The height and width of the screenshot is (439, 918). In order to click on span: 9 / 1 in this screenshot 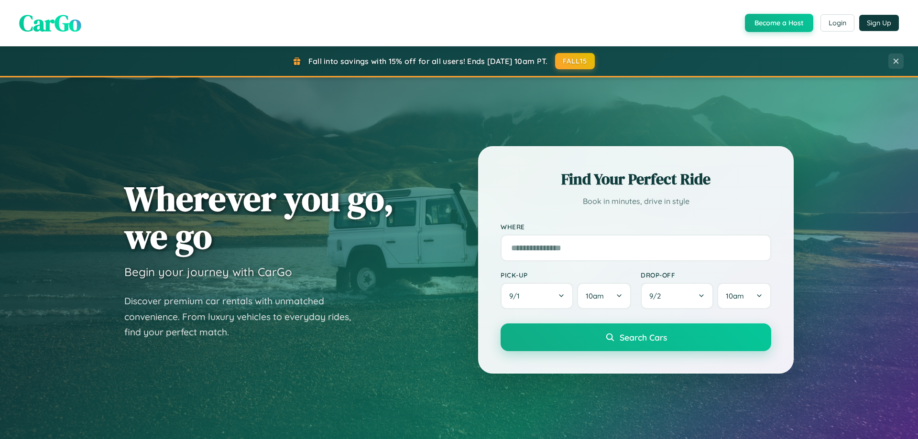, I will do `click(517, 296)`.